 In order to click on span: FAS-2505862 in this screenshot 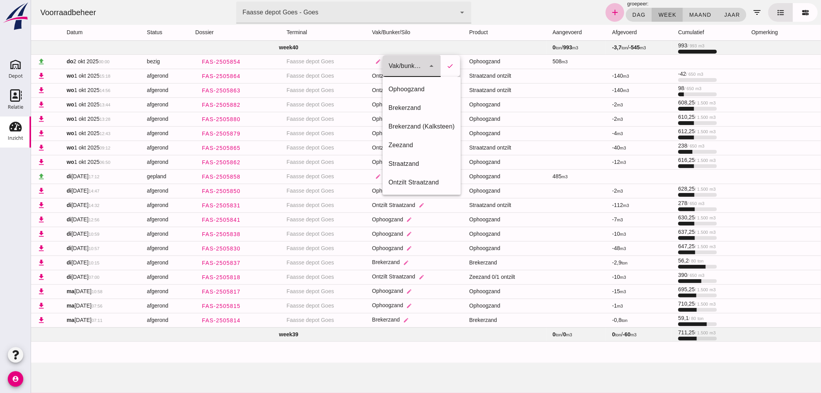, I will do `click(190, 162)`.